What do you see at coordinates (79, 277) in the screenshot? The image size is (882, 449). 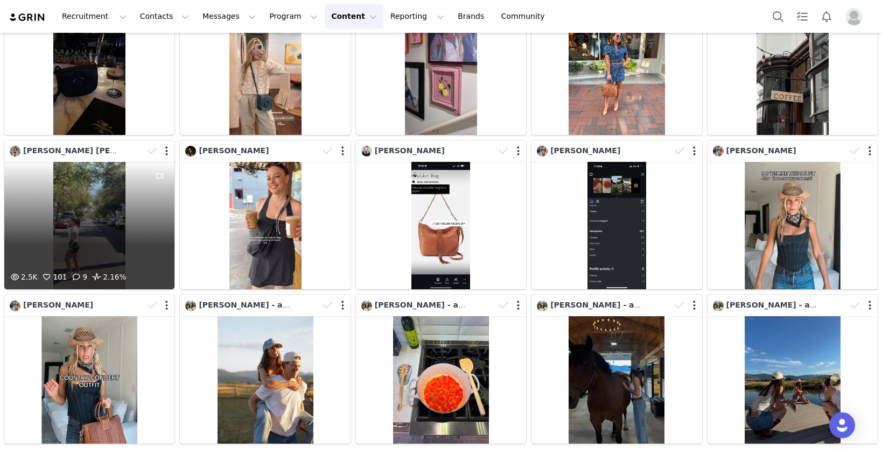 I see `span: 9` at bounding box center [79, 277].